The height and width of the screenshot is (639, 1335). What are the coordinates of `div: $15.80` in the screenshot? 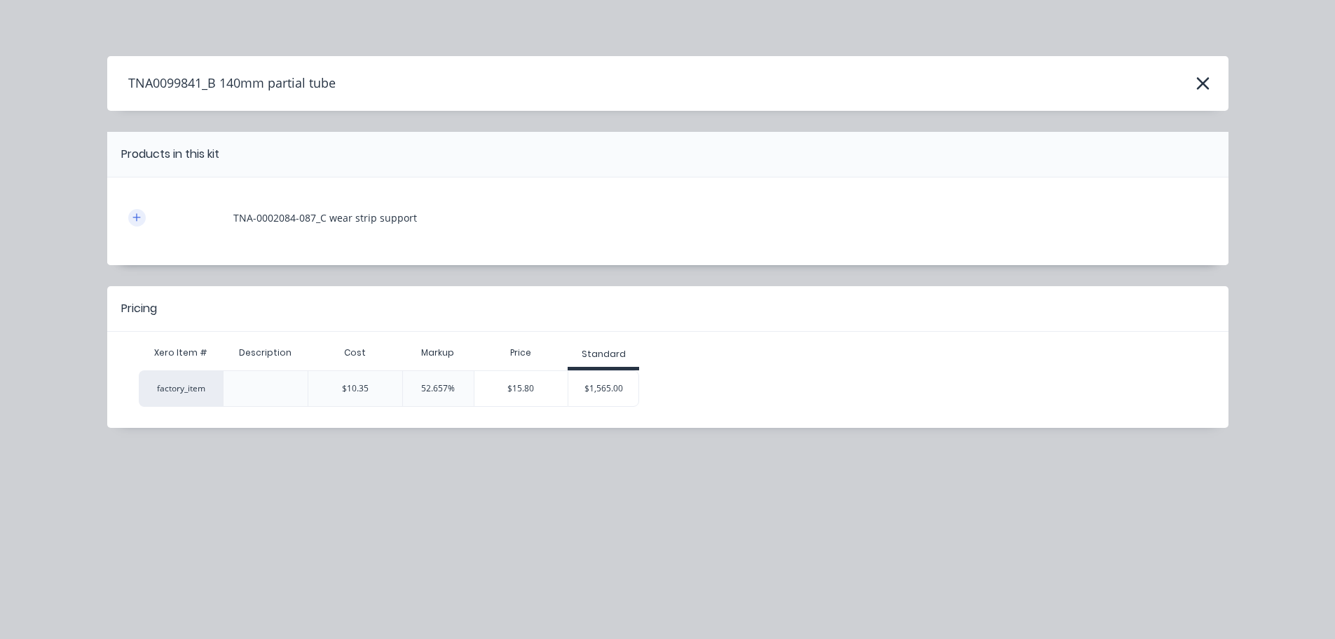 It's located at (521, 388).